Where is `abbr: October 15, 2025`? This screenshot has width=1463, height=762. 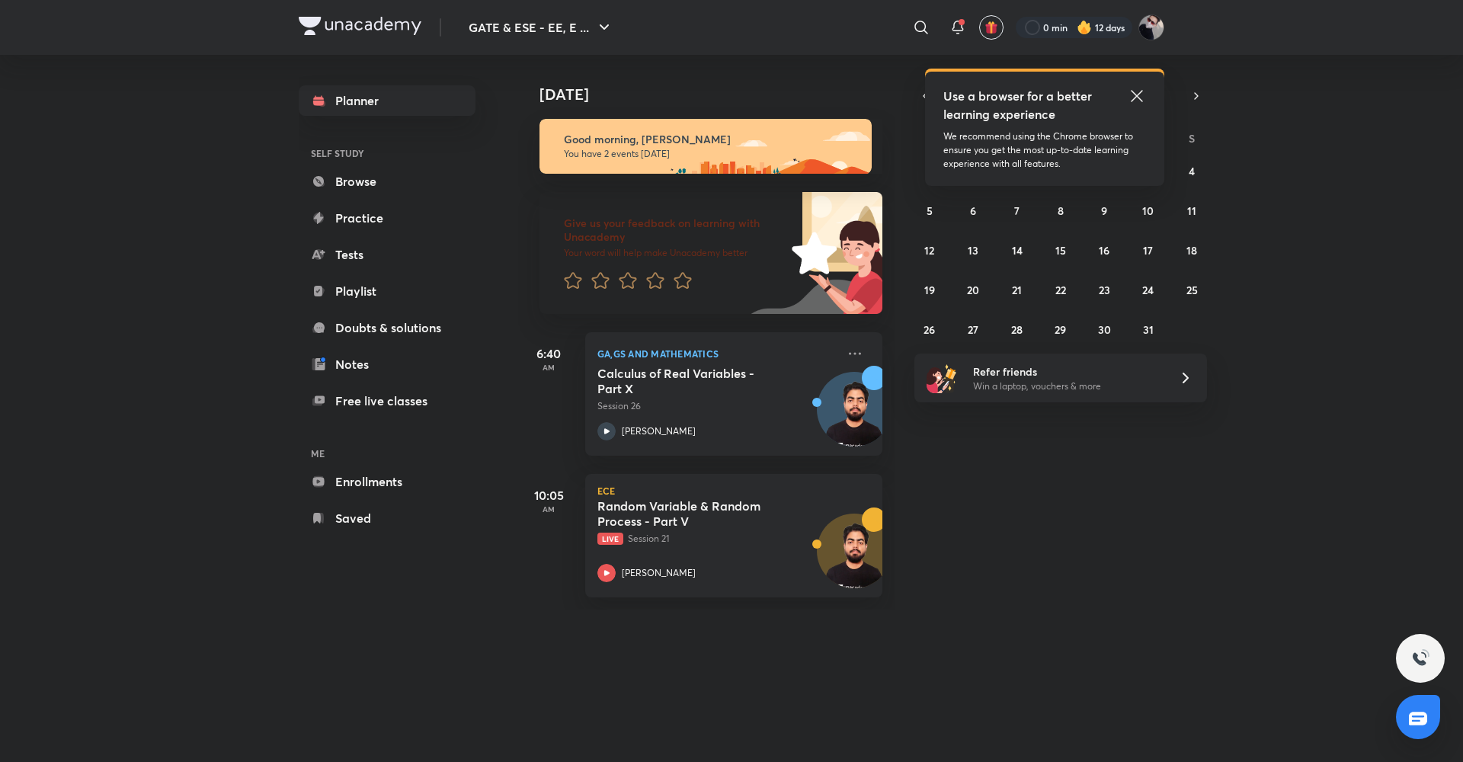
abbr: October 15, 2025 is located at coordinates (1061, 250).